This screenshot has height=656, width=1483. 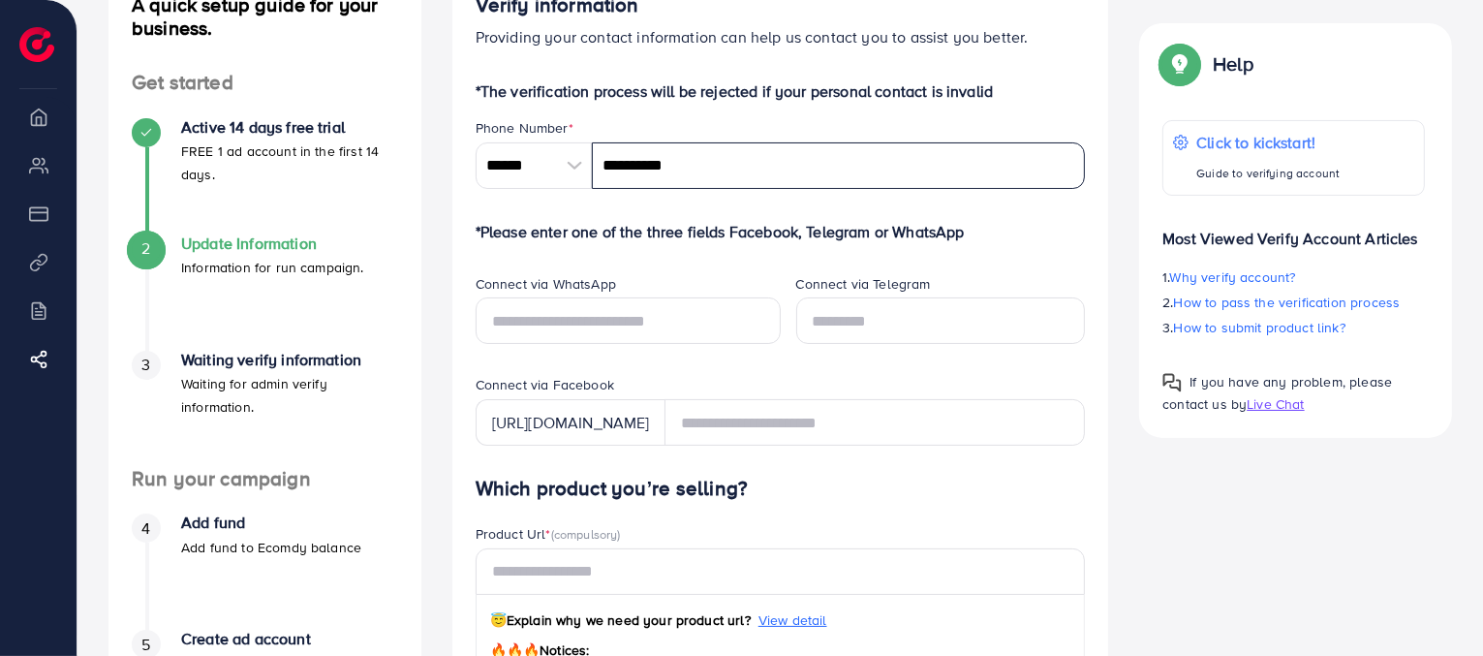 What do you see at coordinates (290, 127) in the screenshot?
I see `h4: Active 14 days free trial` at bounding box center [290, 127].